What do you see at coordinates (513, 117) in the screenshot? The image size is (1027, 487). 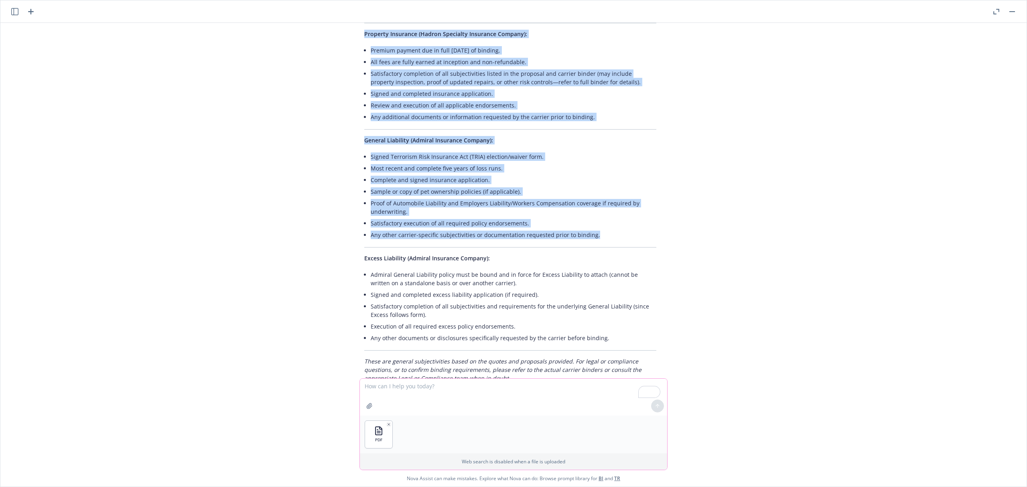 I see `li: Any additional documents or information requested by the carrier prior to binding.` at bounding box center [513, 117].